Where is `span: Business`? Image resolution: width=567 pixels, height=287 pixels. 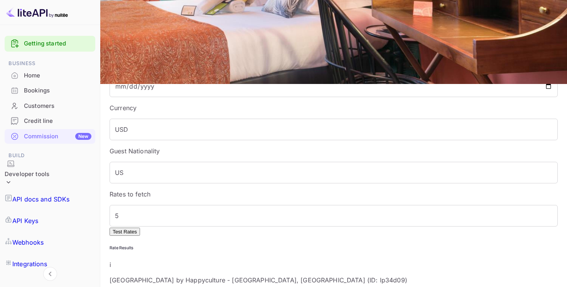
span: Business is located at coordinates (50, 64).